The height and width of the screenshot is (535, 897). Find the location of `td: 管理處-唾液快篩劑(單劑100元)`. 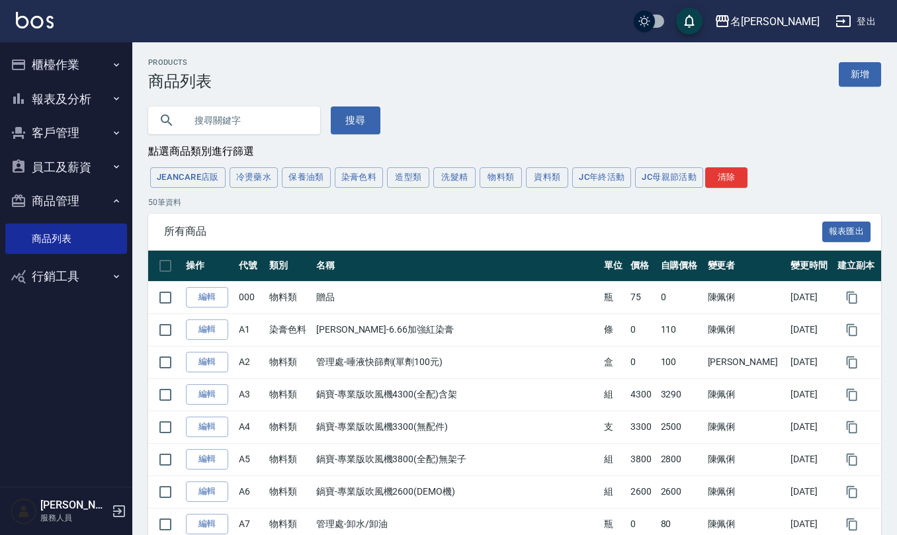

td: 管理處-唾液快篩劑(單劑100元) is located at coordinates (456, 362).